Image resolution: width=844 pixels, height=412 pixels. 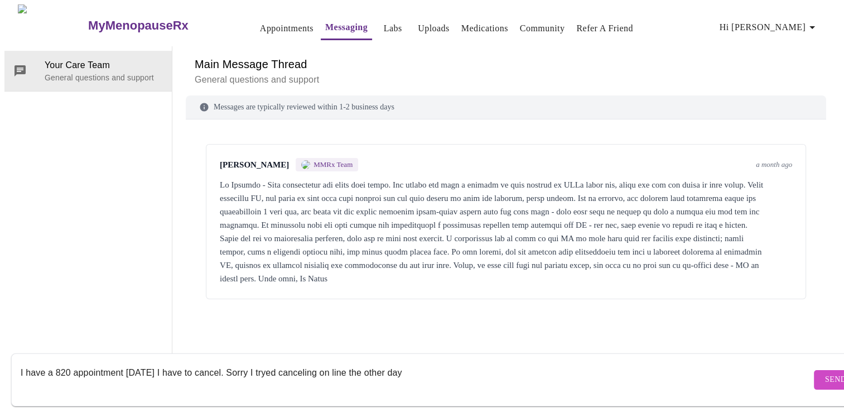 I want to click on span: Your Care Team, so click(x=104, y=65).